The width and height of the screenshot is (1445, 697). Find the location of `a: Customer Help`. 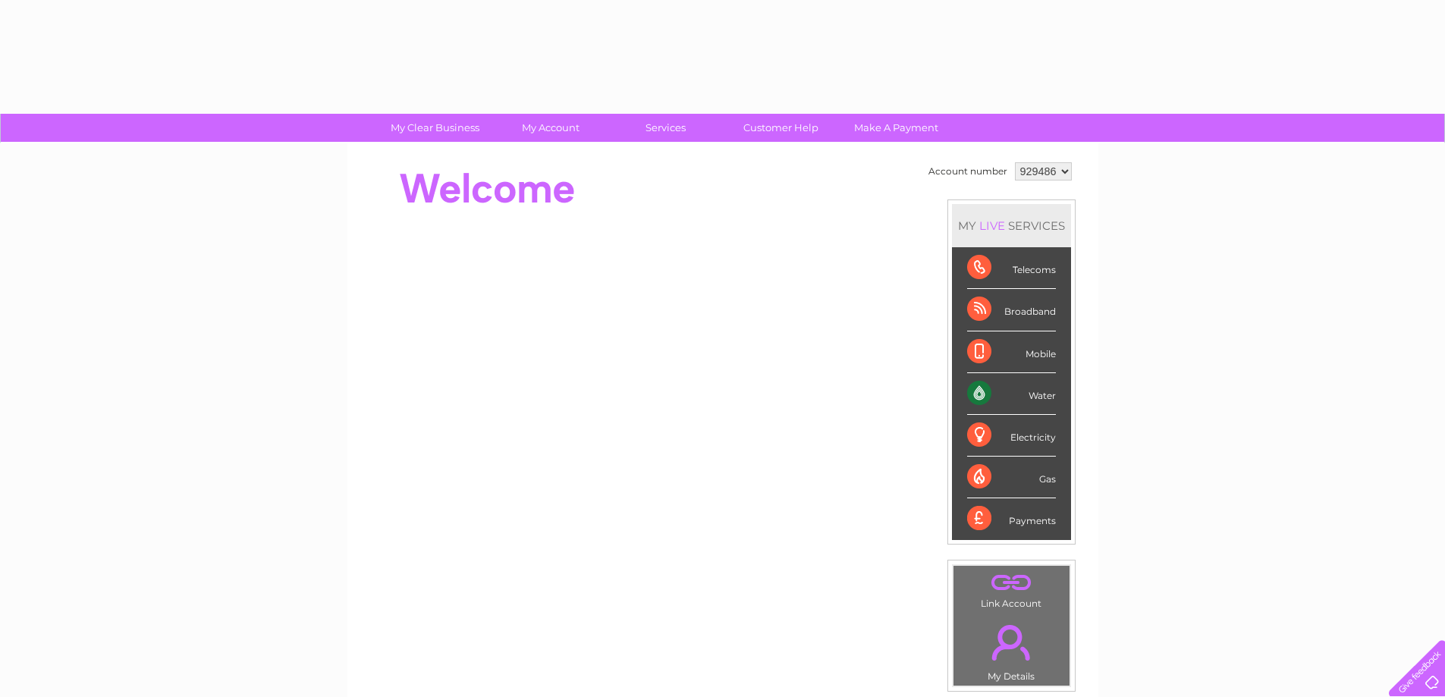

a: Customer Help is located at coordinates (781, 127).